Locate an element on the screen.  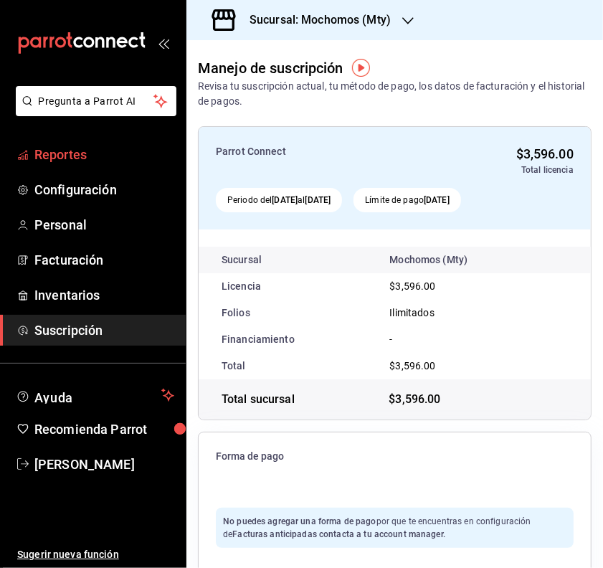
span: Inventarios is located at coordinates (104, 295).